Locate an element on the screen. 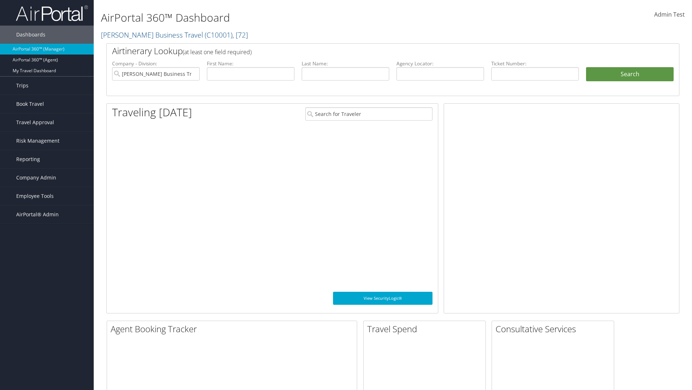 The image size is (692, 390). span: Company Admin is located at coordinates (36, 177).